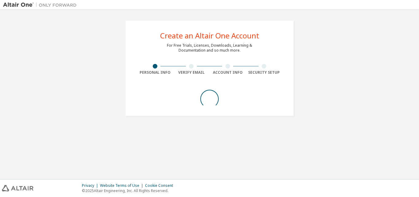 This screenshot has width=419, height=197. Describe the element at coordinates (91, 185) in the screenshot. I see `div: Privacy` at that location.